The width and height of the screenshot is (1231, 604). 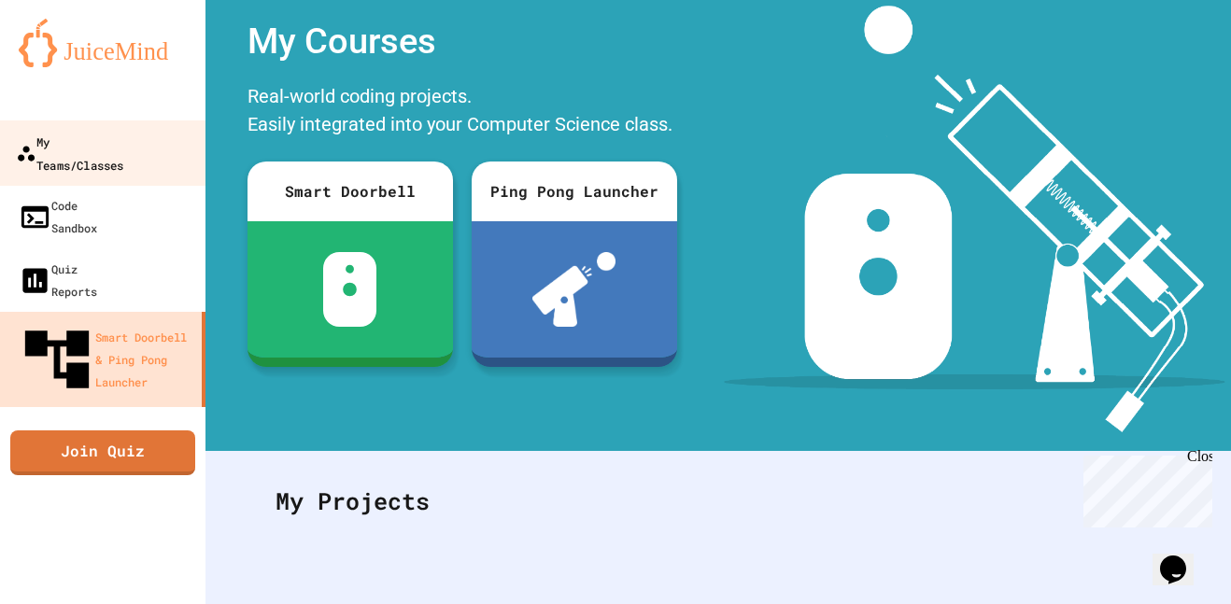 I want to click on div: Smart Doorbell & Ping Pong Launcher, so click(x=106, y=360).